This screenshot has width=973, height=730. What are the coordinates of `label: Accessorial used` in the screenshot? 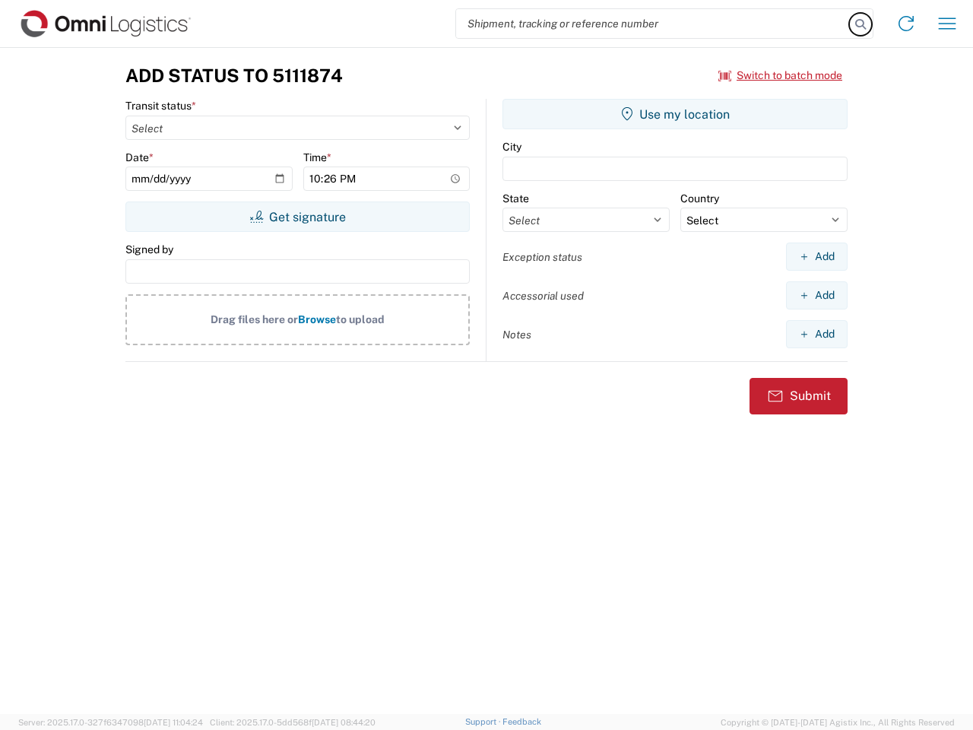 It's located at (543, 296).